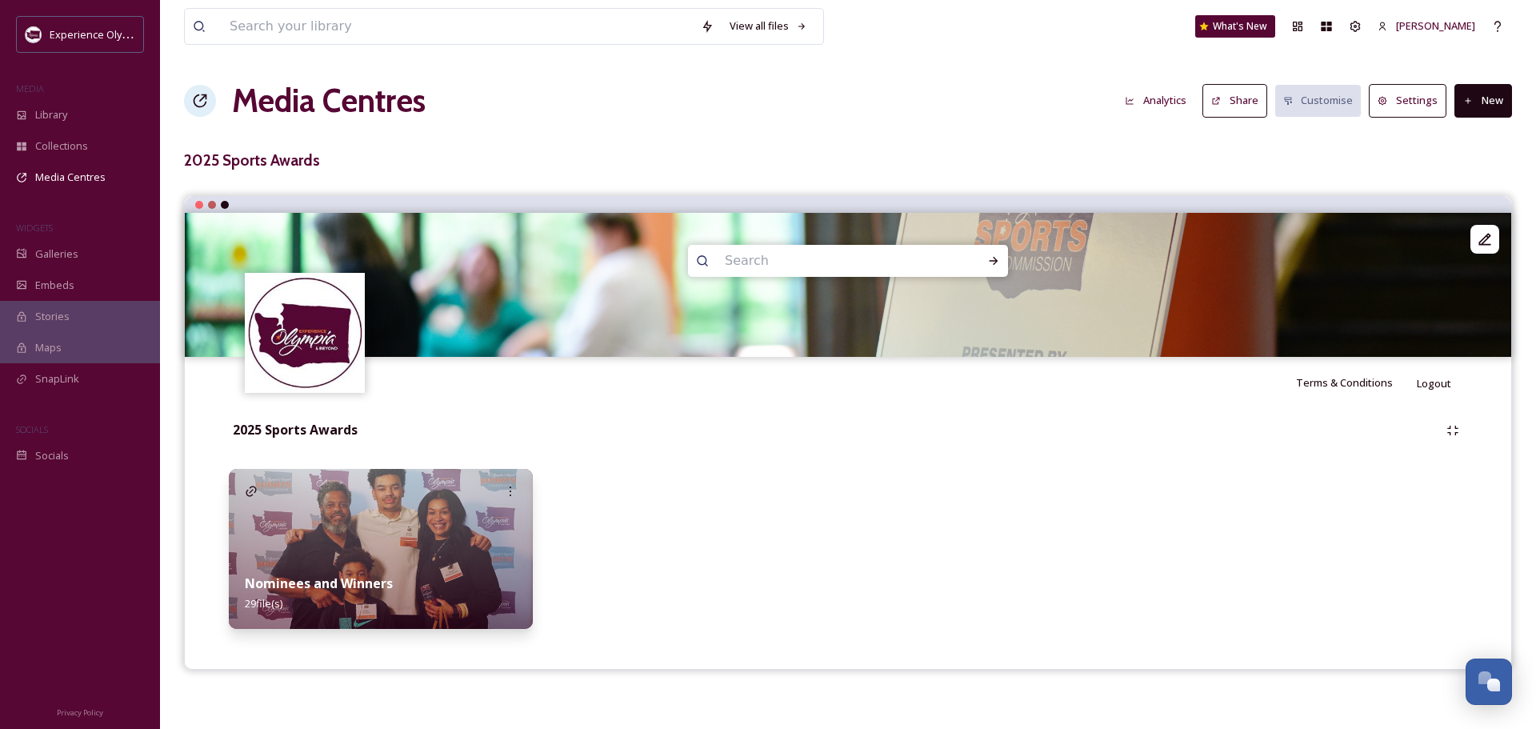  What do you see at coordinates (1356, 382) in the screenshot?
I see `a: Terms & Conditions` at bounding box center [1356, 382].